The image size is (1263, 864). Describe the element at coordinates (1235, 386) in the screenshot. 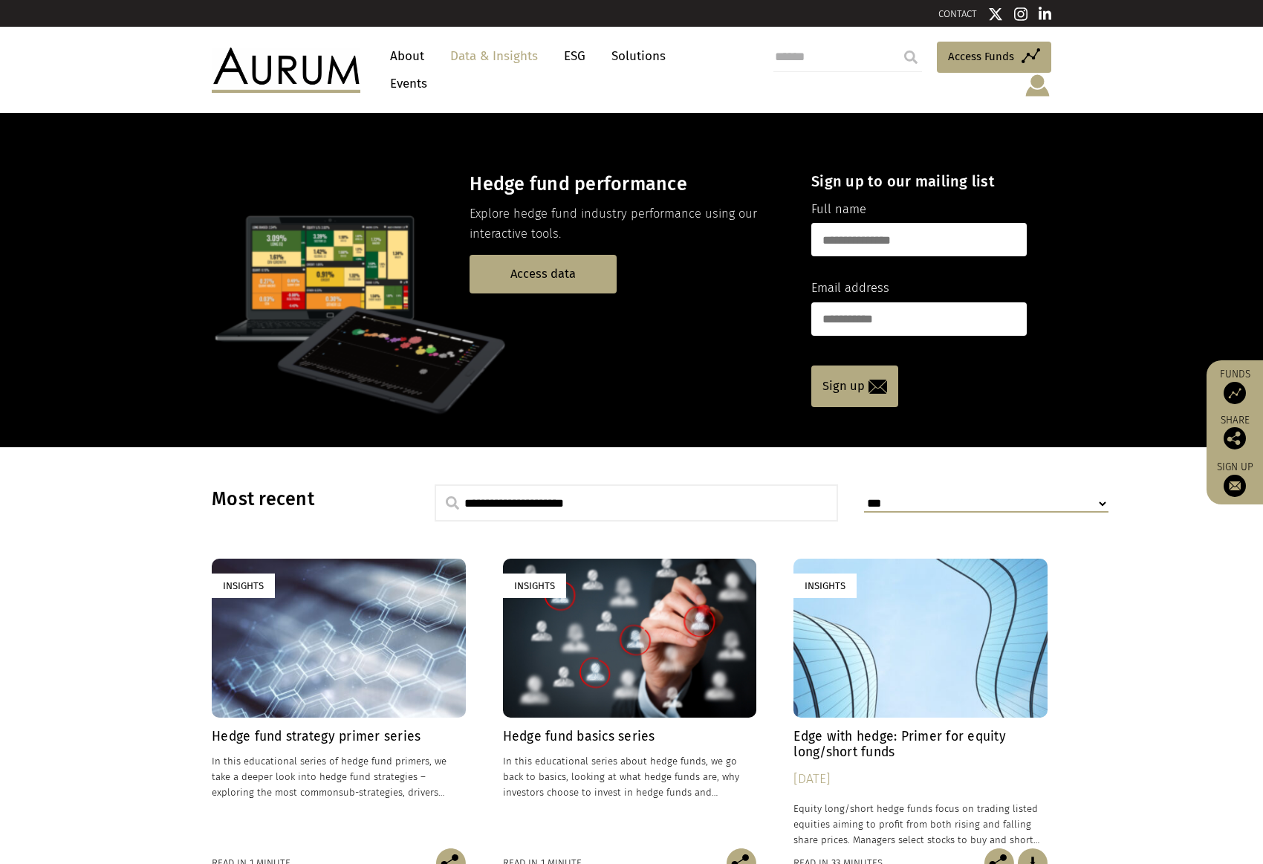

I see `a: Funds` at that location.